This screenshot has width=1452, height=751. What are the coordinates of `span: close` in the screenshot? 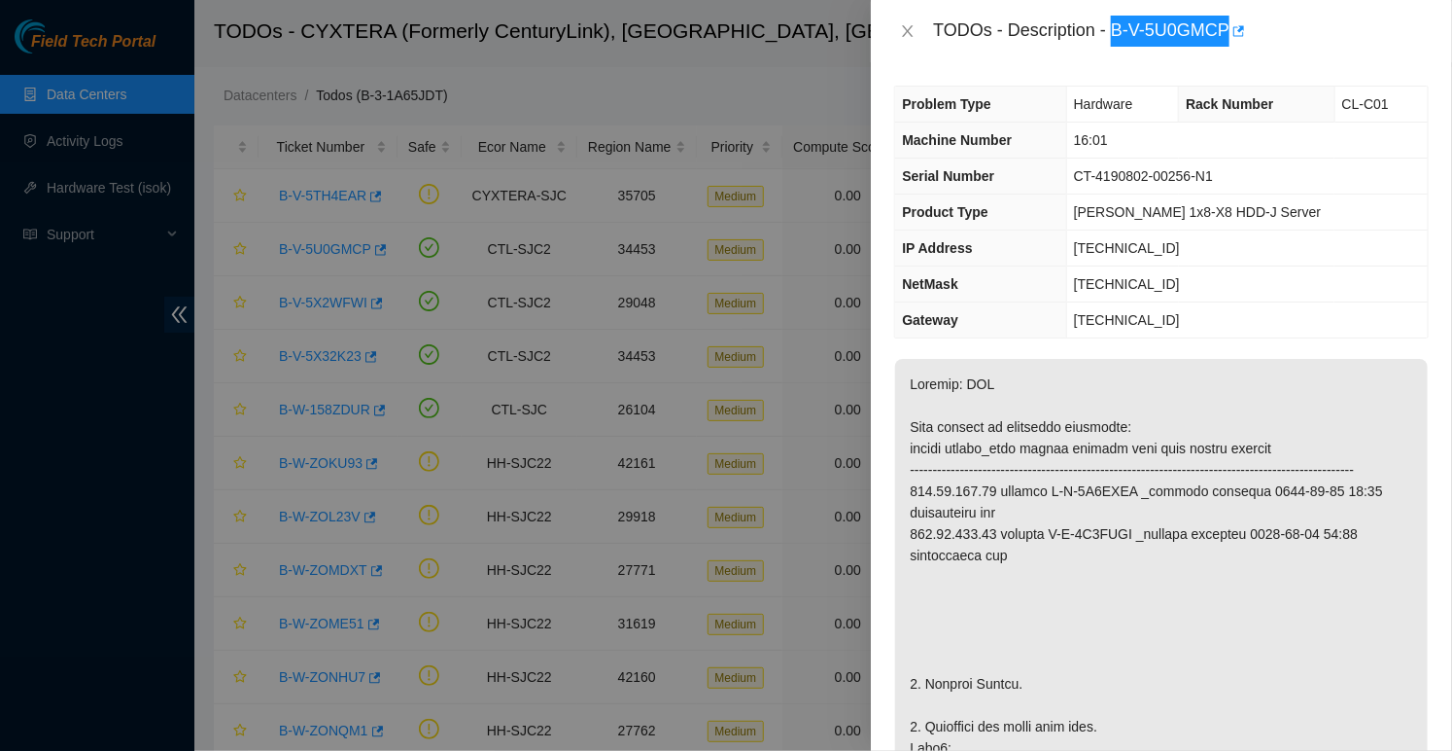 It's located at (908, 31).